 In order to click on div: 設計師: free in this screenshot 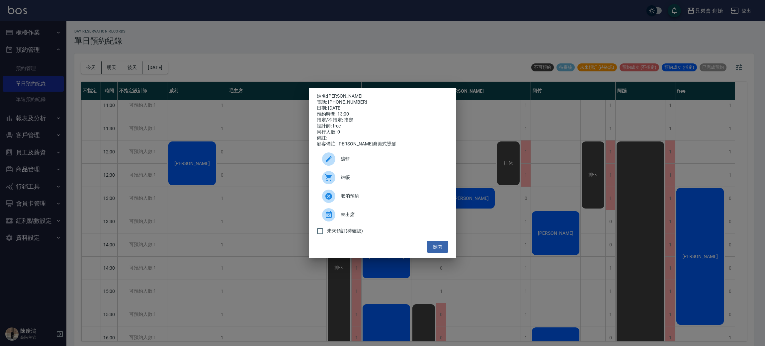, I will do `click(383, 126)`.